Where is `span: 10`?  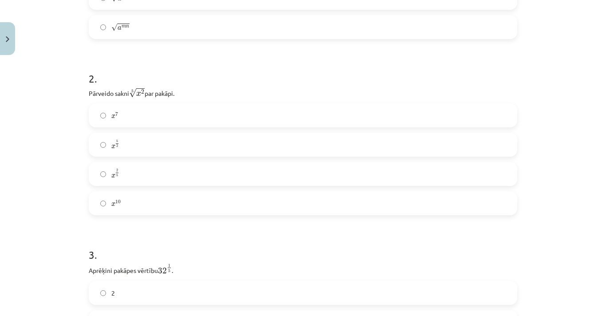 span: 10 is located at coordinates (118, 202).